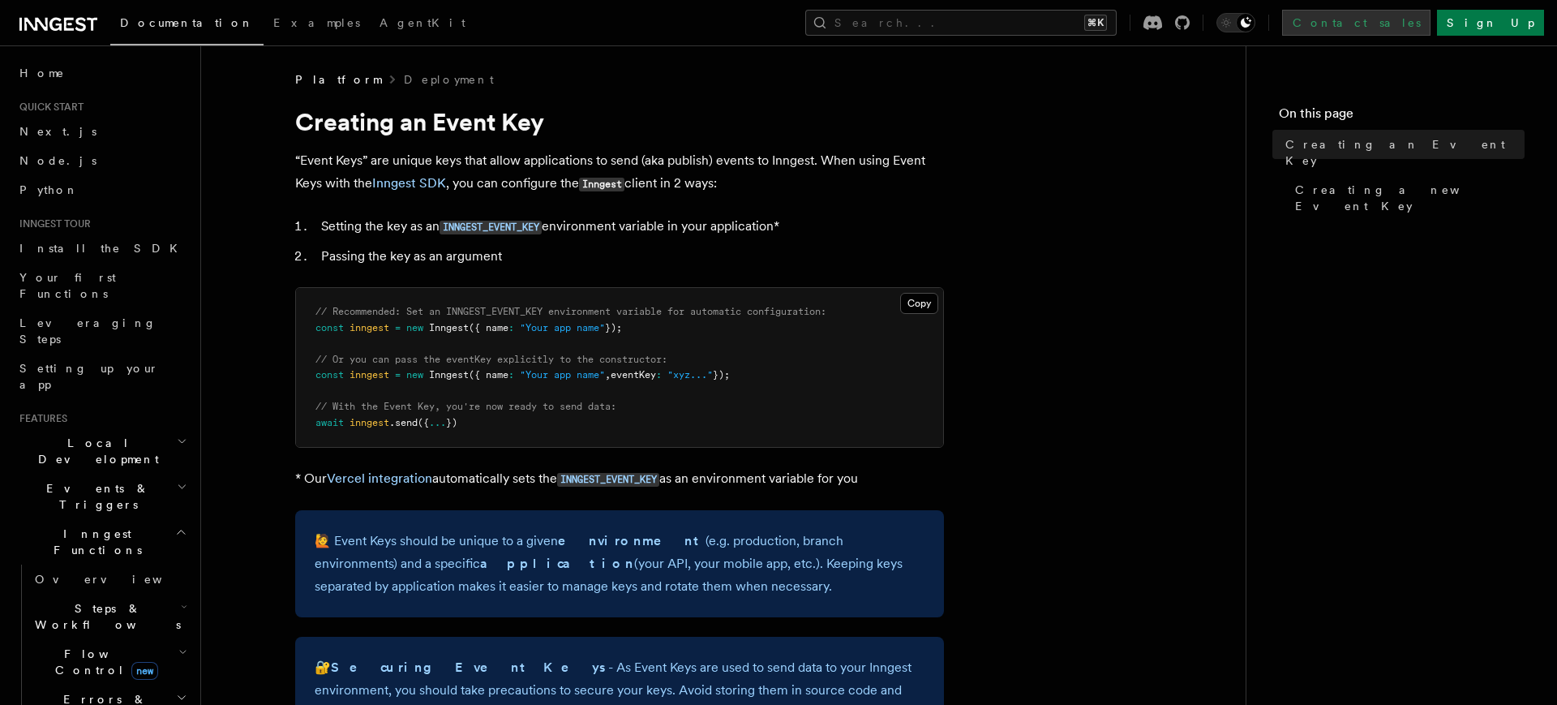 Image resolution: width=1557 pixels, height=705 pixels. Describe the element at coordinates (619, 172) in the screenshot. I see `p: “Event Keys” are unique keys that allow applications to send (aka publish) events to Inngest. Whe...` at that location.